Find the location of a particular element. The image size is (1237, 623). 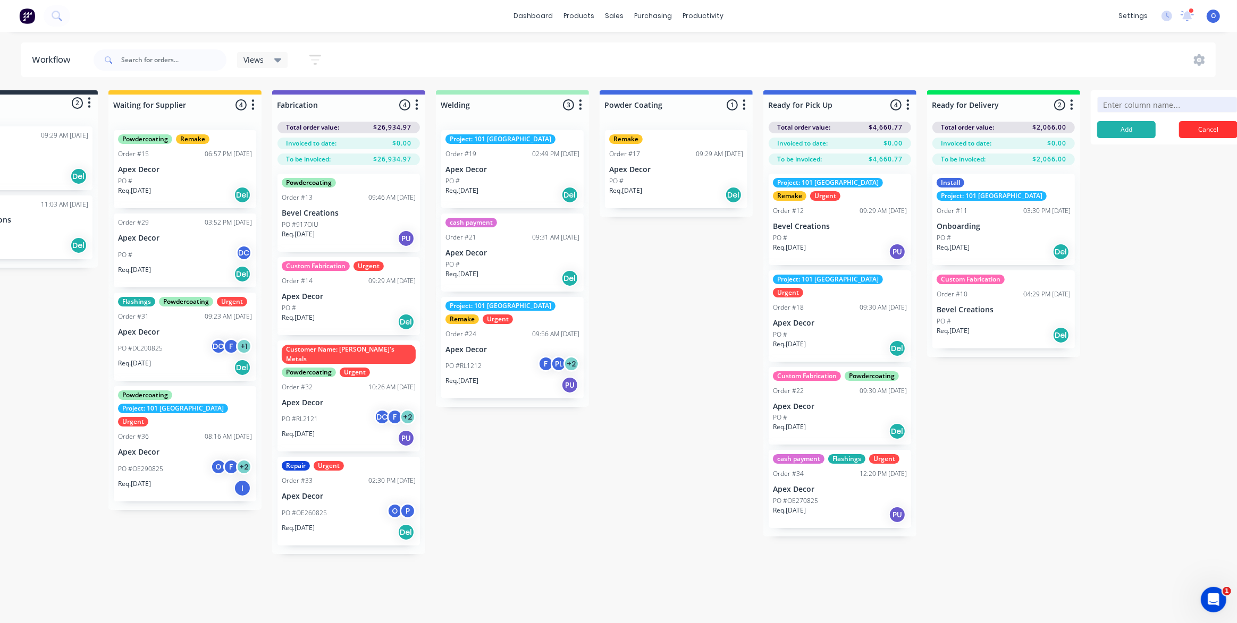

div: Custom Fabrication is located at coordinates (807, 376).